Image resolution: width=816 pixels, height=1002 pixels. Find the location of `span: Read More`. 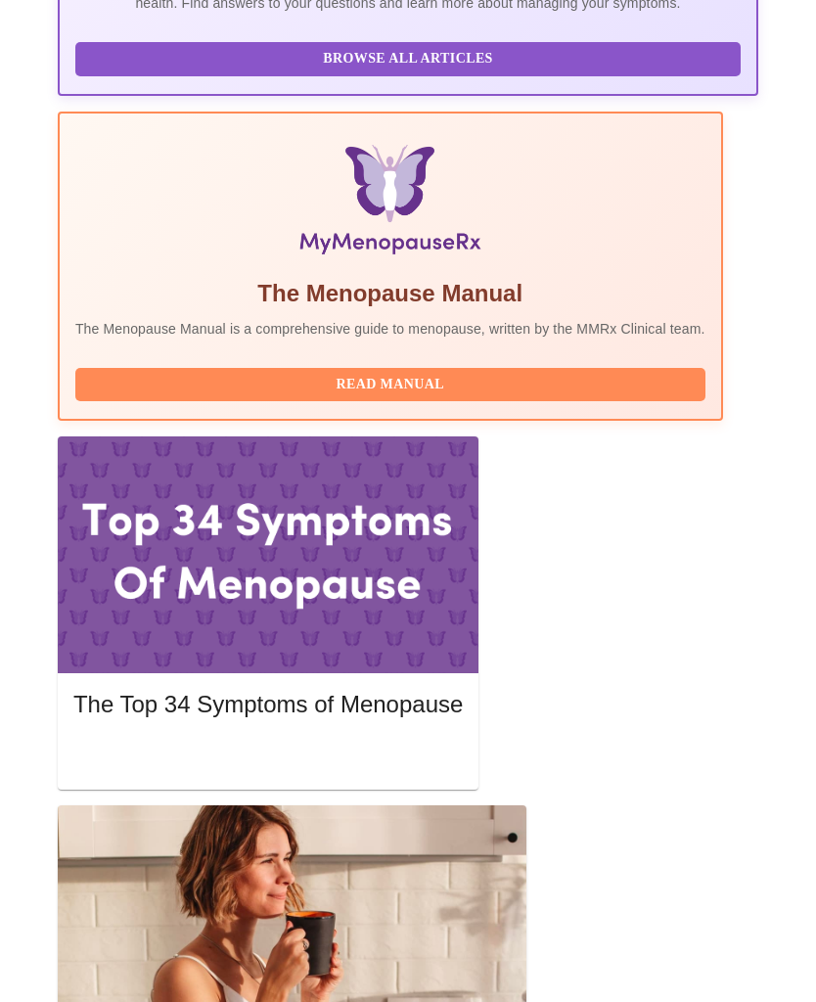

span: Read More is located at coordinates (268, 756).